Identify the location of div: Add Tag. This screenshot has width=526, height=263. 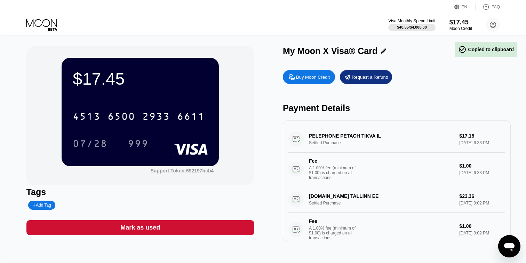
(42, 205).